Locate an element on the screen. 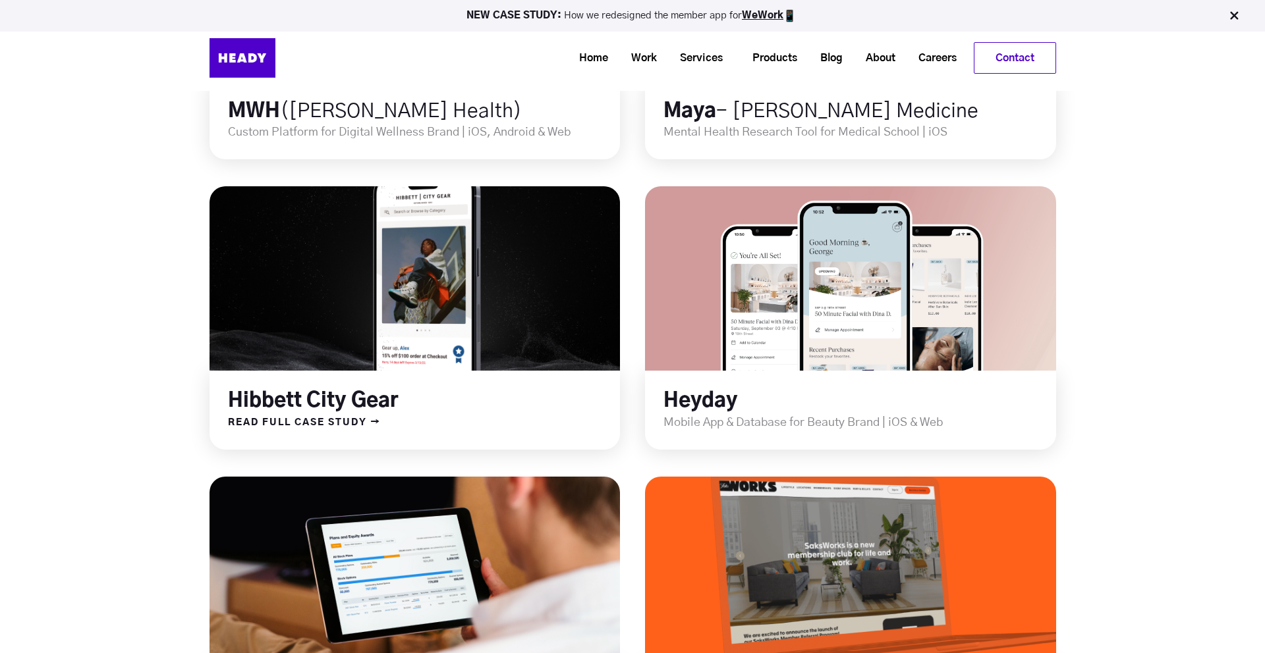 This screenshot has height=653, width=1265. p: Custom Platform for Digital Wellness Brand | iOS, Android & Web is located at coordinates (423, 132).